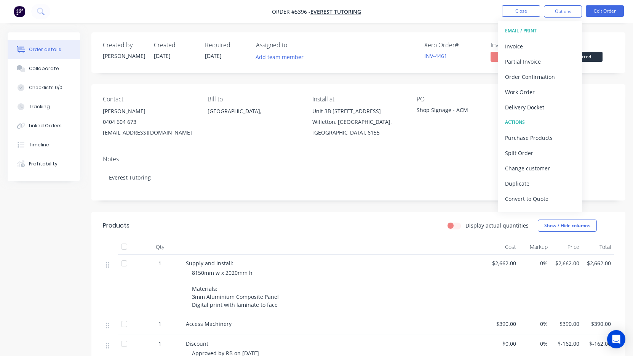 The image size is (633, 356). Describe the element at coordinates (497, 225) in the screenshot. I see `label: Display actual quantities` at that location.